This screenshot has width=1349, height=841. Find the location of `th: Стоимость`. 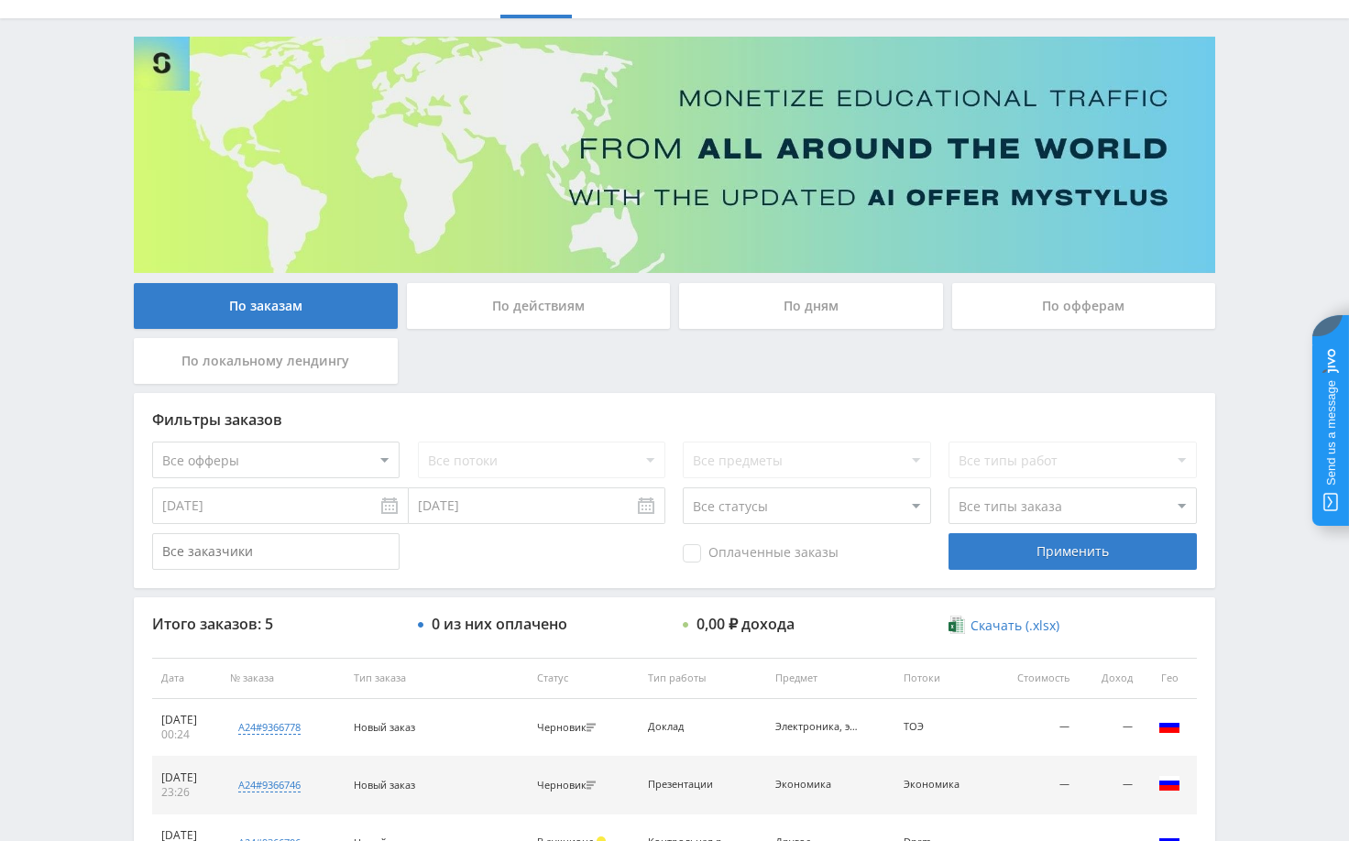

th: Стоимость is located at coordinates (1034, 678).